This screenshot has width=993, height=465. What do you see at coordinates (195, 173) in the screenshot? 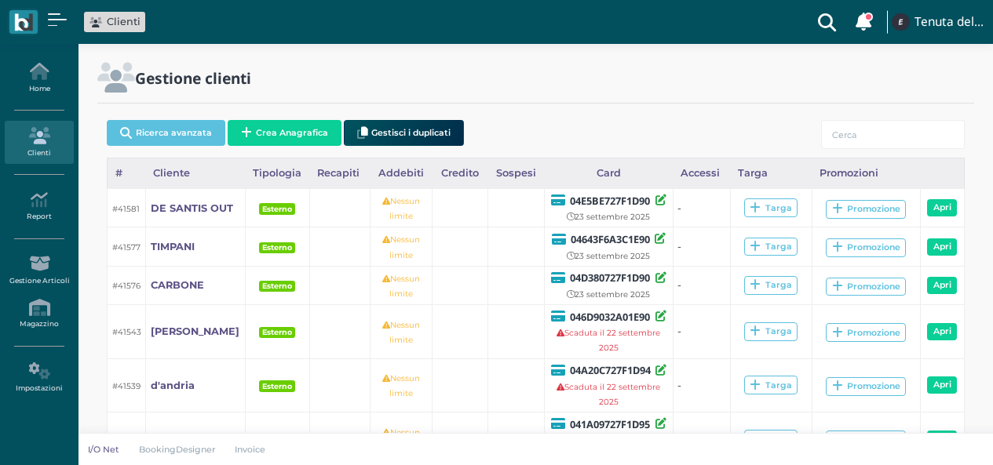
I see `div: Cliente` at bounding box center [195, 173].